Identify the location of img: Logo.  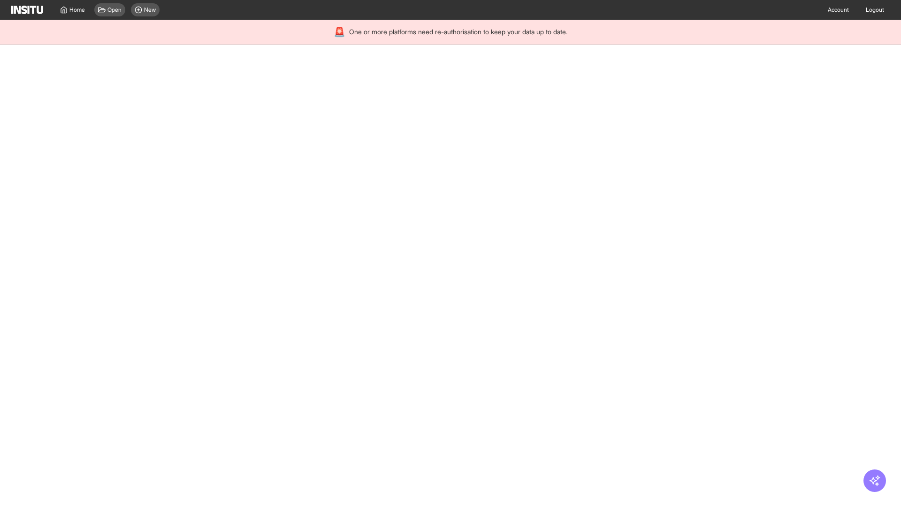
(27, 10).